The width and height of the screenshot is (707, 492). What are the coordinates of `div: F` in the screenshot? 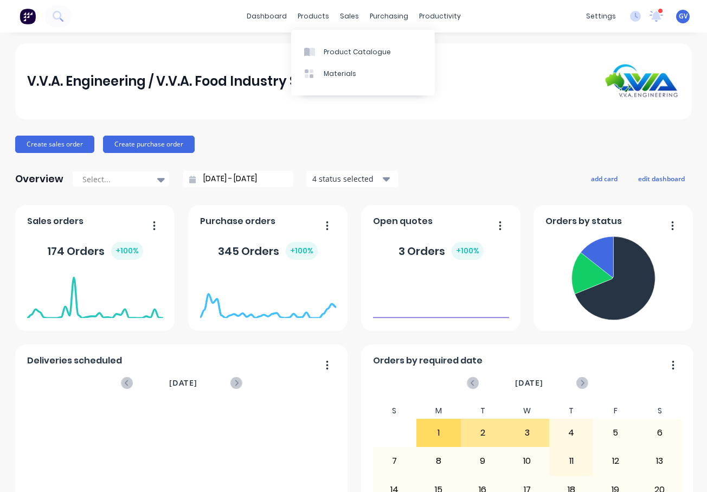 It's located at (616, 411).